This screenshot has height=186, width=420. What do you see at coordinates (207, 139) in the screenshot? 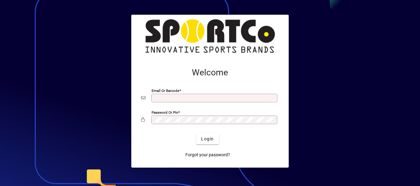
I see `button: Login` at bounding box center [207, 139].